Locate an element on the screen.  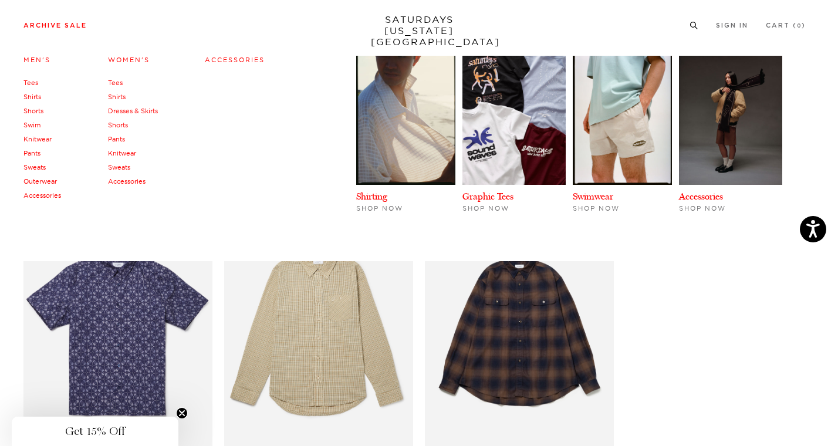
span: Get 15% Off is located at coordinates (95, 431).